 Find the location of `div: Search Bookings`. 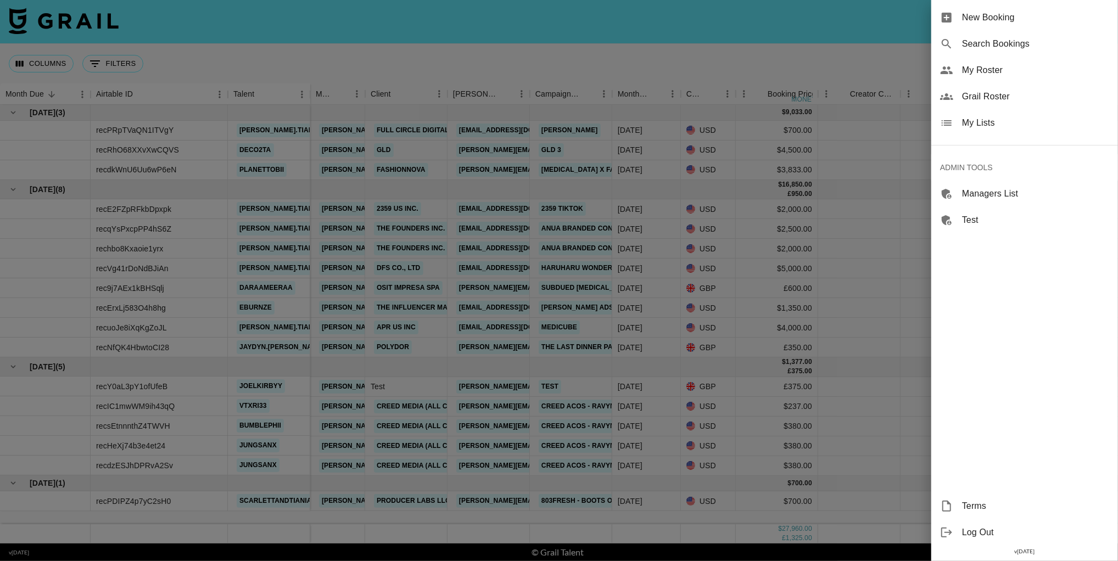

div: Search Bookings is located at coordinates (1025, 44).